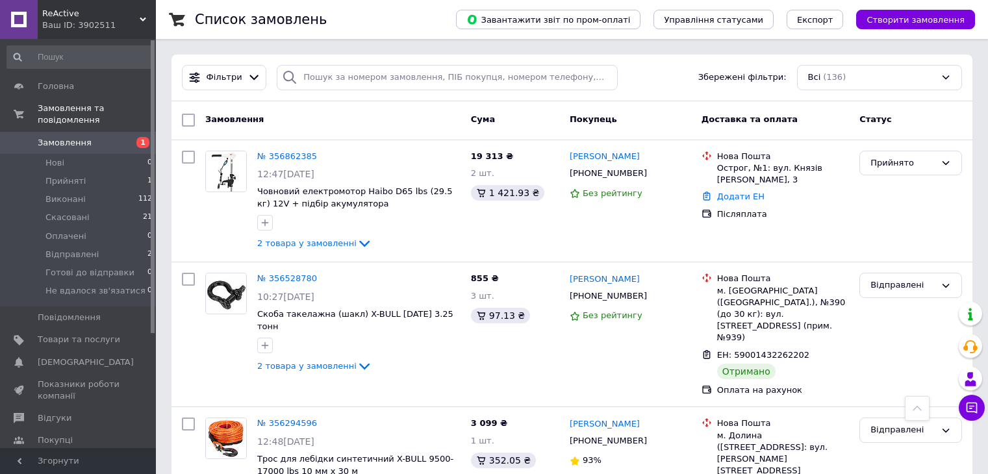 This screenshot has height=474, width=988. I want to click on span: 2, so click(149, 255).